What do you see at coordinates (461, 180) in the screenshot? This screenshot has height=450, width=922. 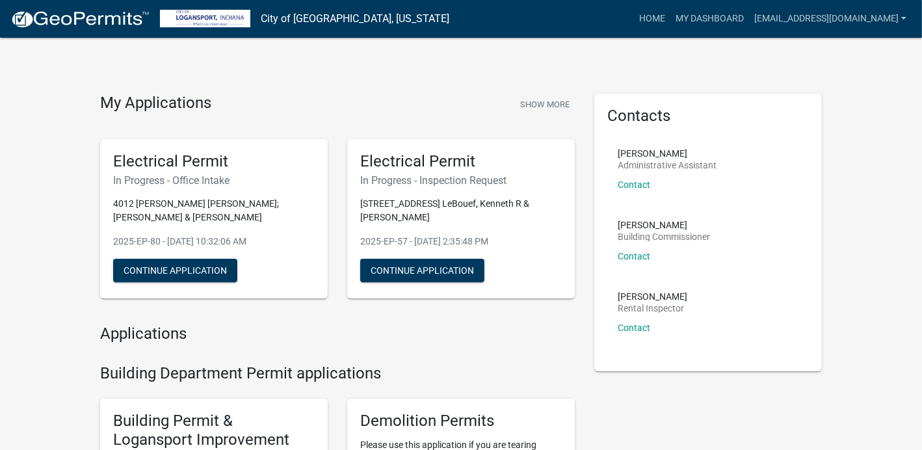 I see `h6: In Progress - Inspection Request` at bounding box center [461, 180].